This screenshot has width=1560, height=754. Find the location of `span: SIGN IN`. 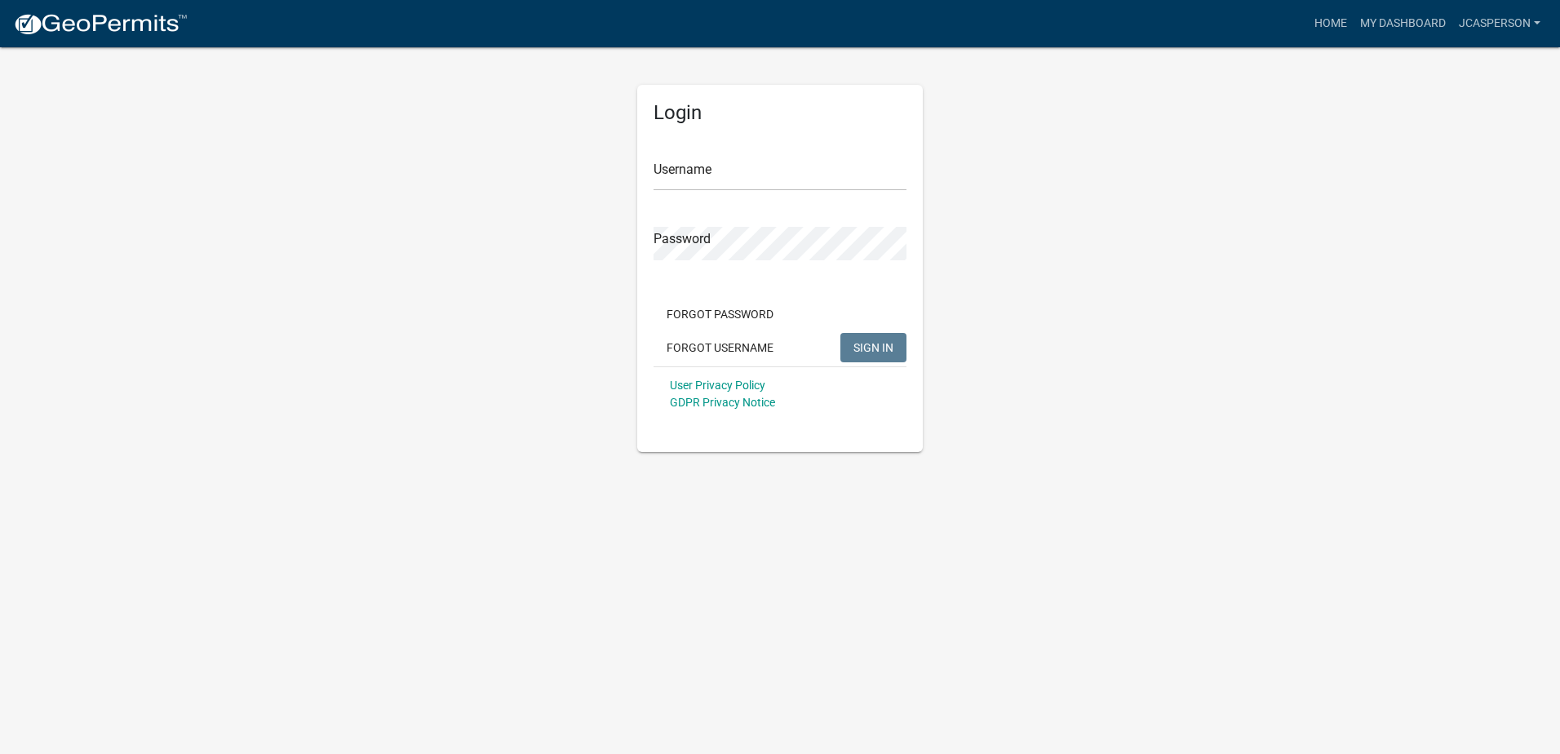

span: SIGN IN is located at coordinates (873, 347).